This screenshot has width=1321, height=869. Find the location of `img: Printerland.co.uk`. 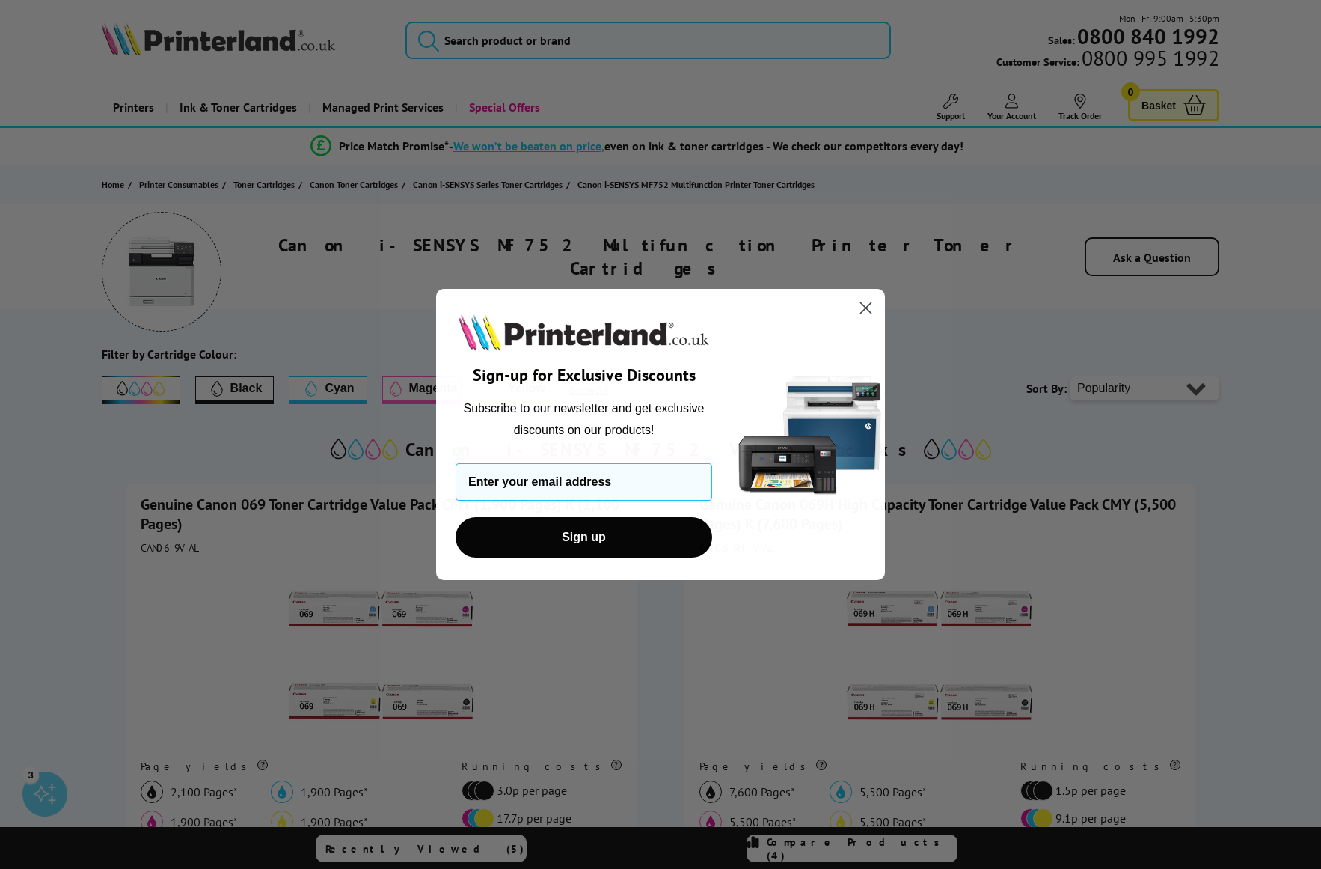

img: Printerland.co.uk is located at coordinates (584, 332).